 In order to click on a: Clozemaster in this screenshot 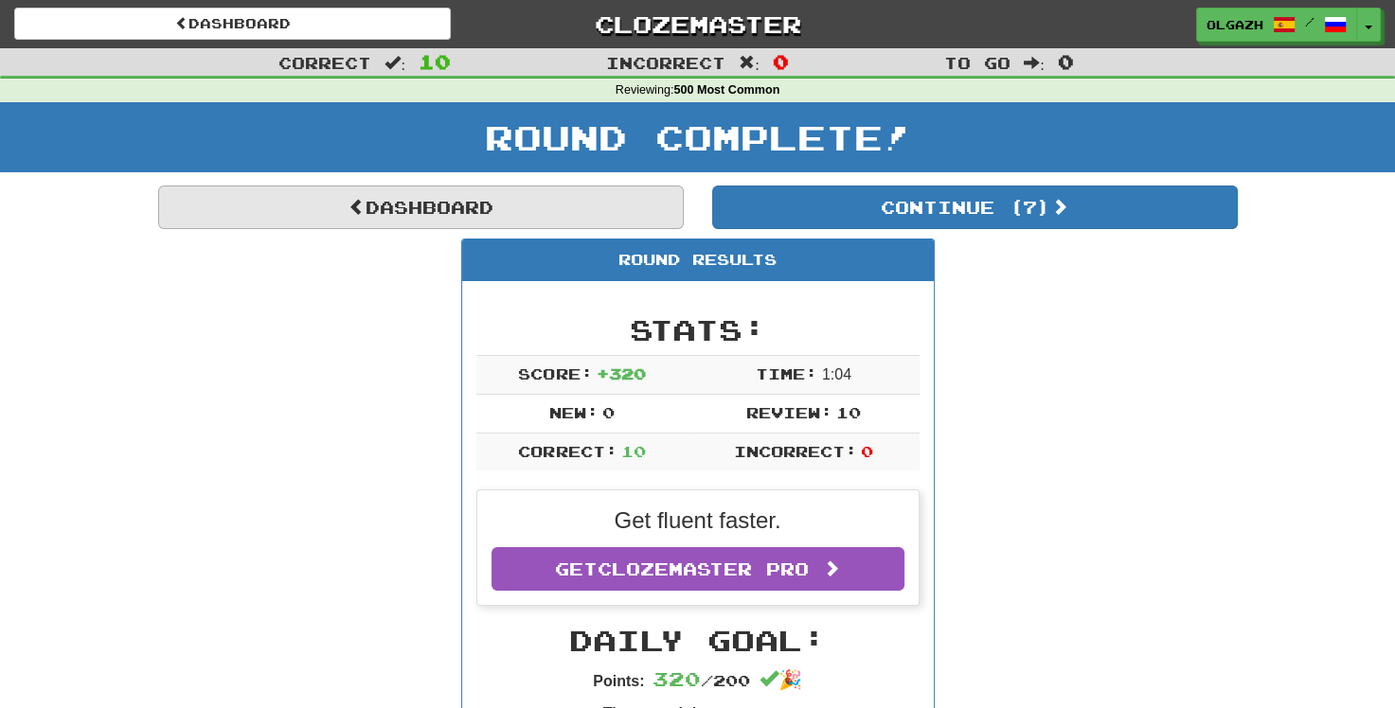, I will do `click(697, 24)`.